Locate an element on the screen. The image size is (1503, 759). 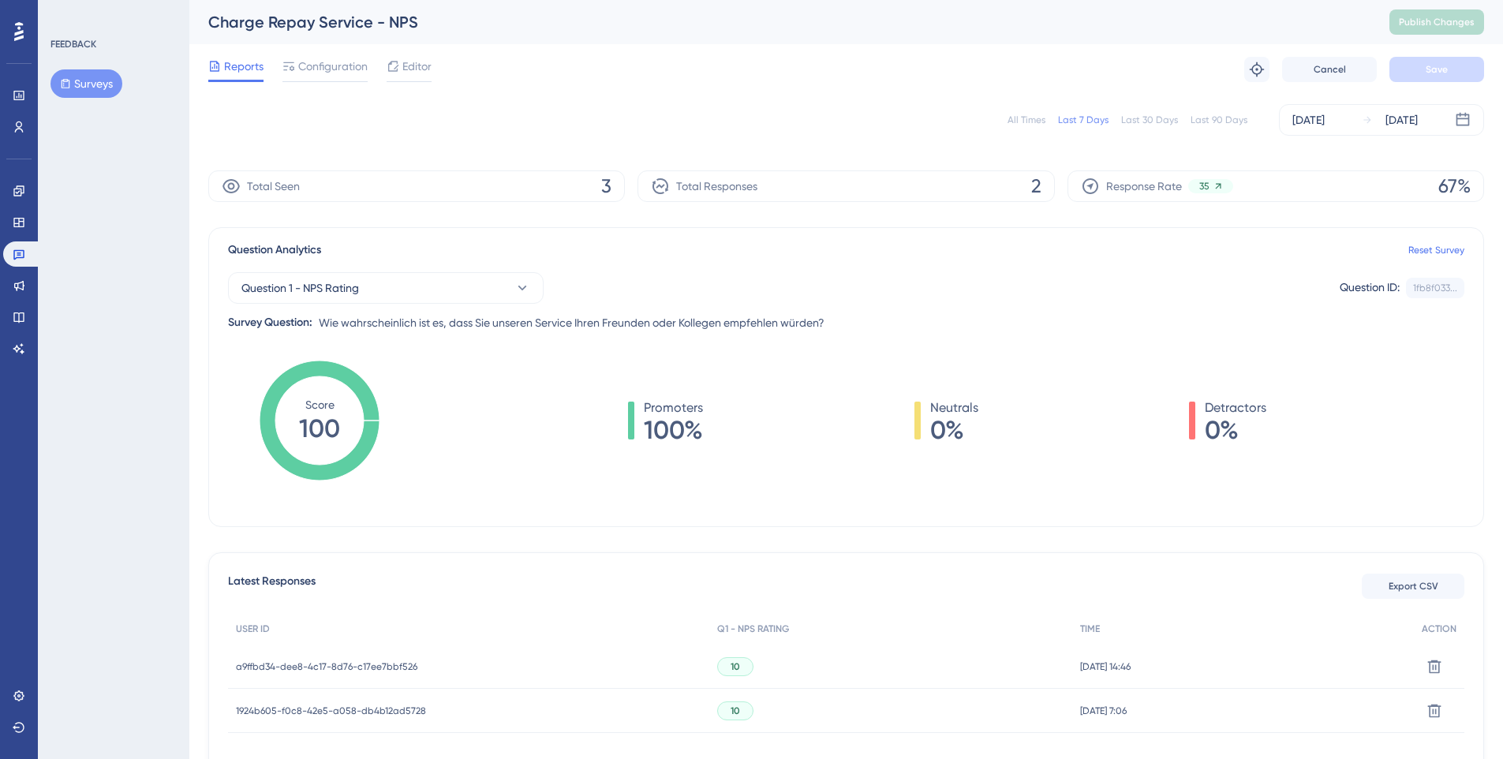
span: Save is located at coordinates (1436, 69).